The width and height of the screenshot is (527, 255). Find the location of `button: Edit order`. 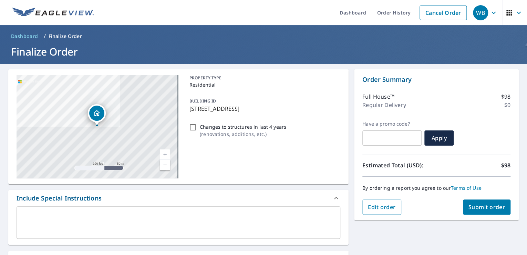

button: Edit order is located at coordinates (382, 207).